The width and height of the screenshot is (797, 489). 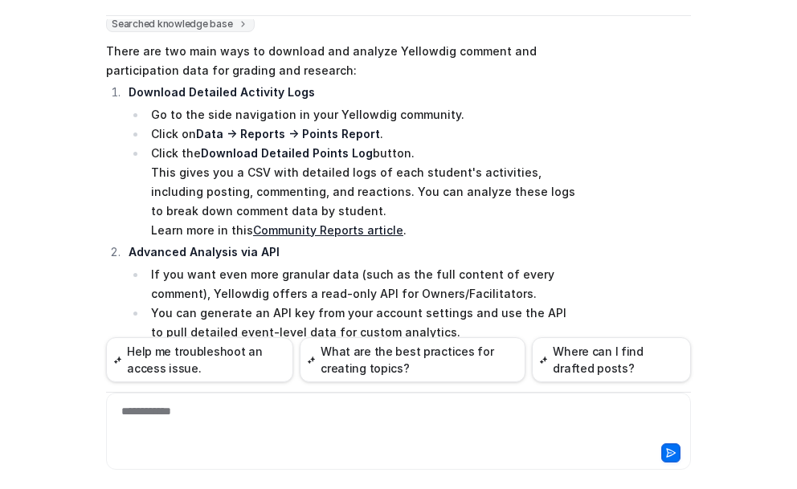 I want to click on span: Searched knowledge base, so click(x=180, y=24).